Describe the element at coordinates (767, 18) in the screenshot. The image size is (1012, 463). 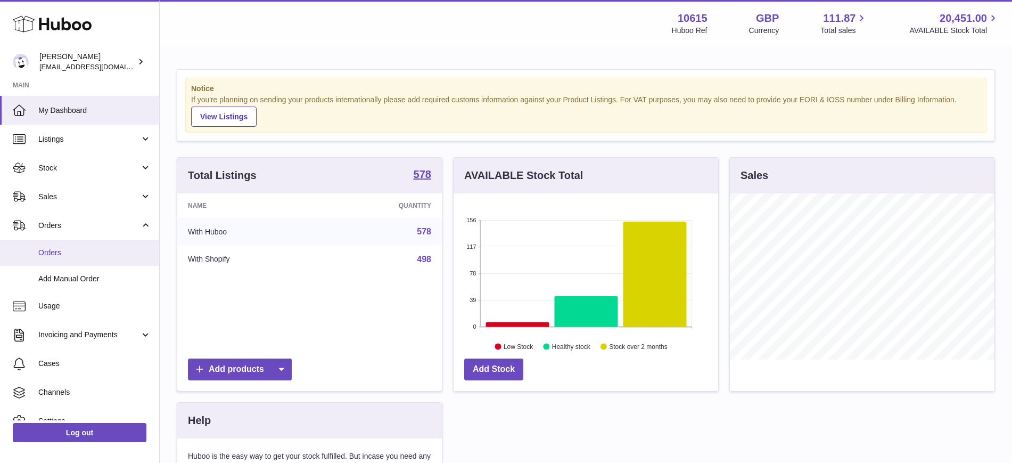
I see `strong: GBP` at that location.